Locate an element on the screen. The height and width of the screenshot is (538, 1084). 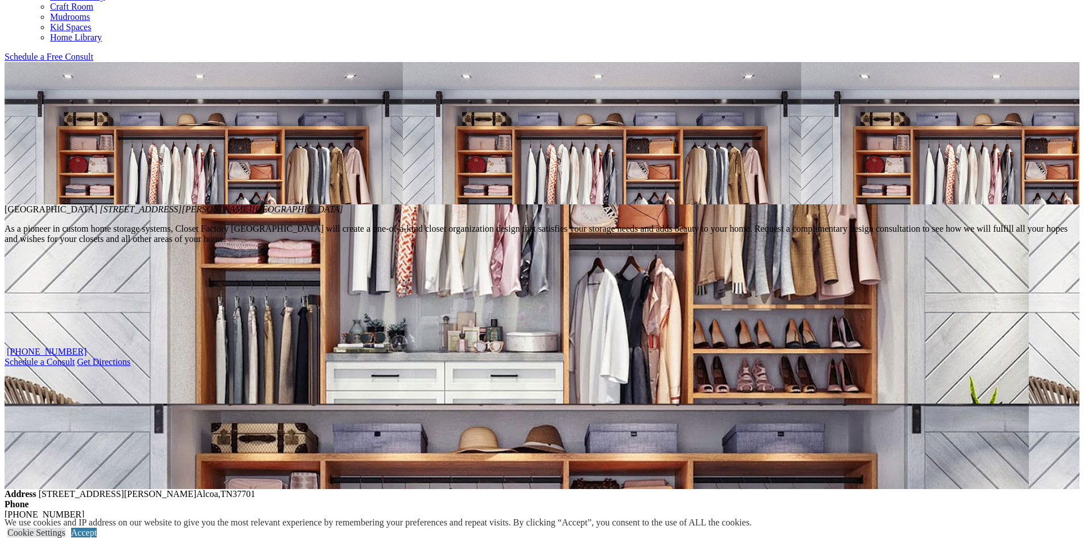
a: Home Library is located at coordinates (76, 37).